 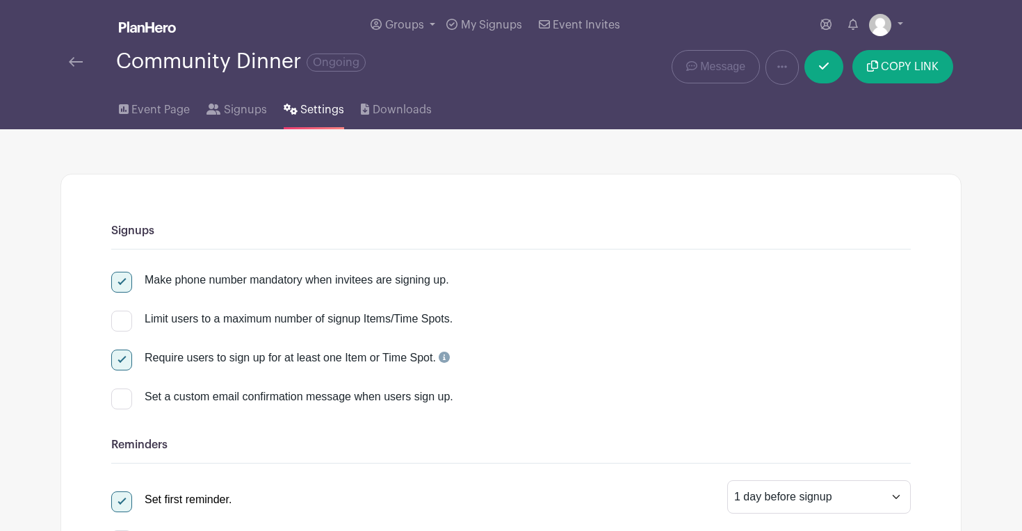 What do you see at coordinates (405, 25) in the screenshot?
I see `span: Groups` at bounding box center [405, 25].